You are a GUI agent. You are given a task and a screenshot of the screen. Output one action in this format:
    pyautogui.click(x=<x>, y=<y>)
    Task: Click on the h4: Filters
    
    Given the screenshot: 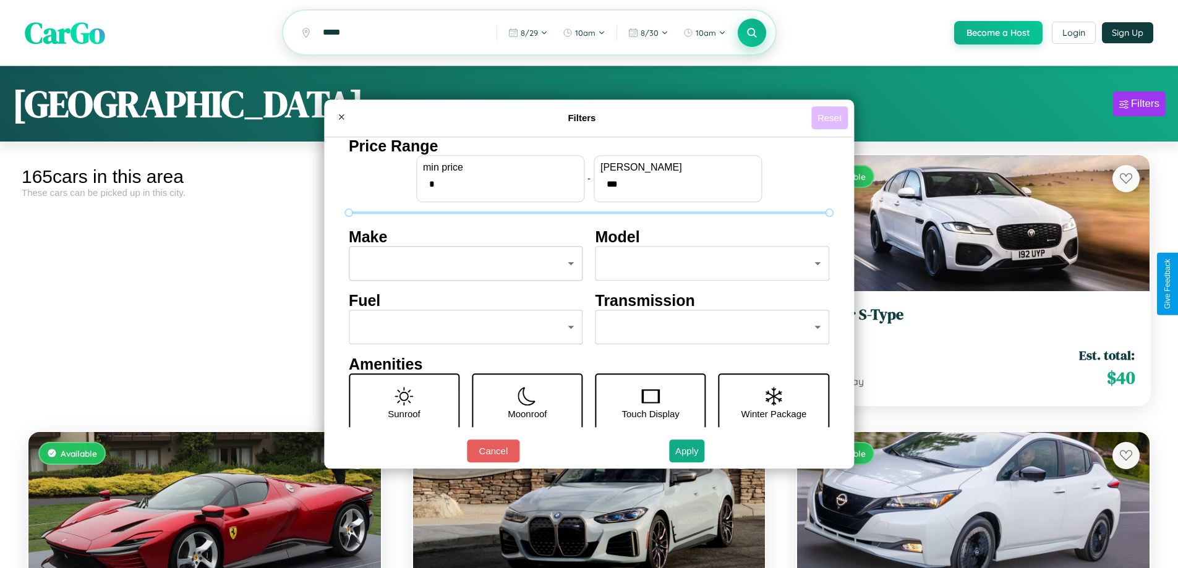 What is the action you would take?
    pyautogui.click(x=582, y=117)
    